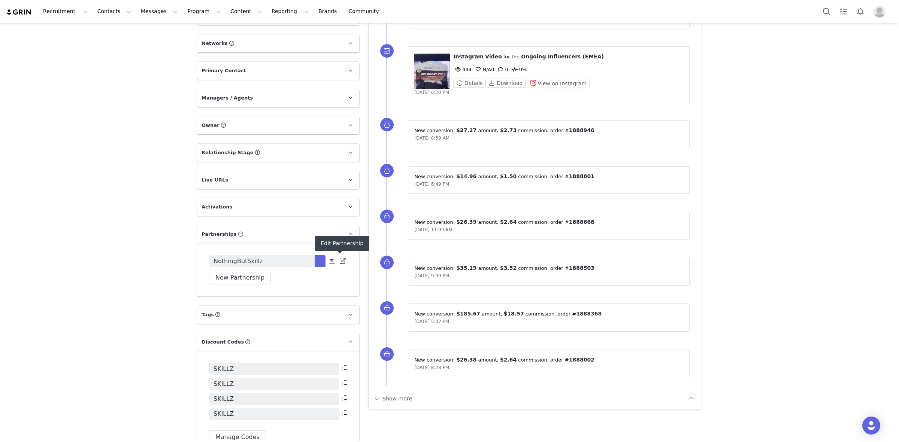  I want to click on span: $26.38, so click(466, 360).